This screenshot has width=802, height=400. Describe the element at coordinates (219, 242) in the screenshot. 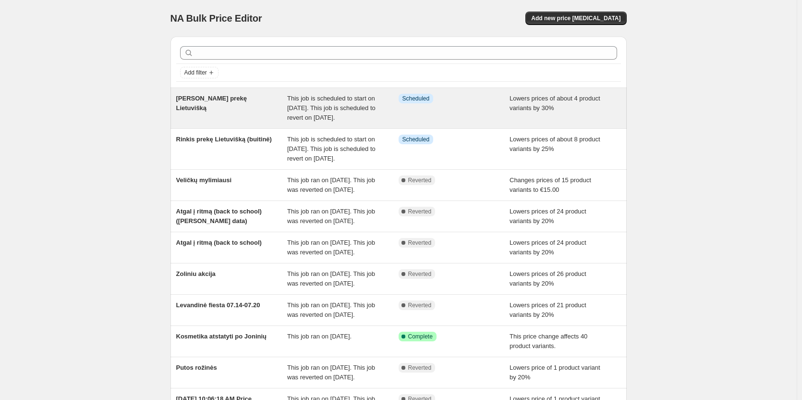

I see `span: Atgal į ritmą (back to school)` at that location.